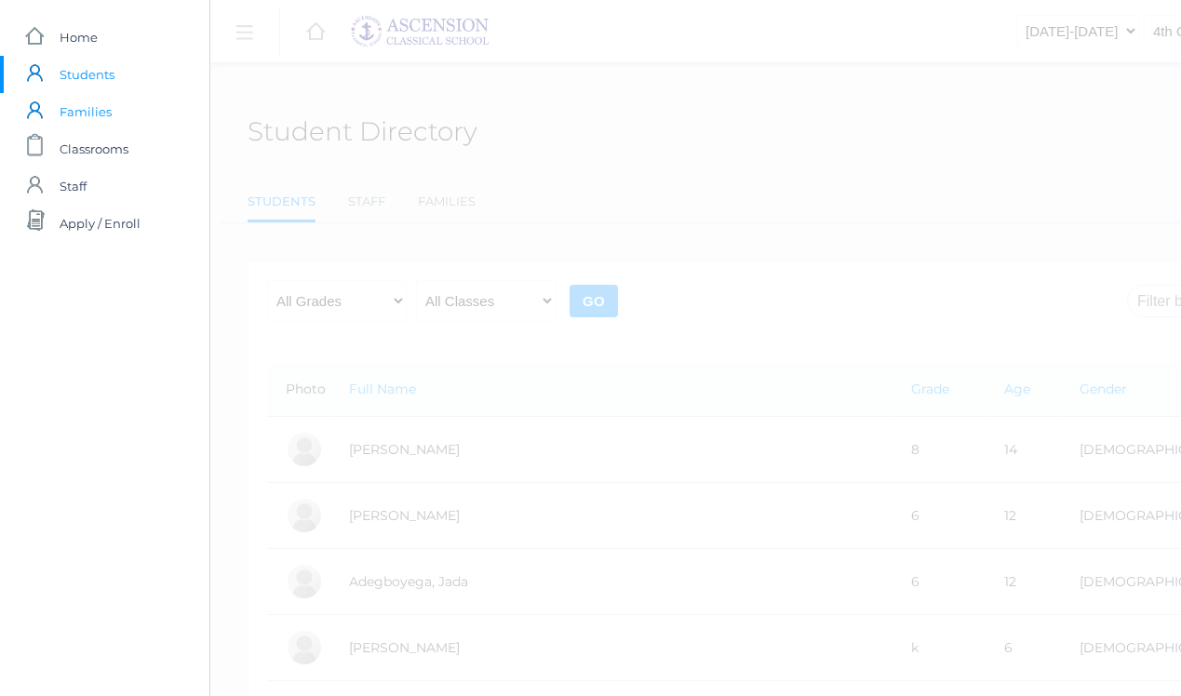 The image size is (1181, 696). I want to click on span: Apply / Enroll, so click(100, 223).